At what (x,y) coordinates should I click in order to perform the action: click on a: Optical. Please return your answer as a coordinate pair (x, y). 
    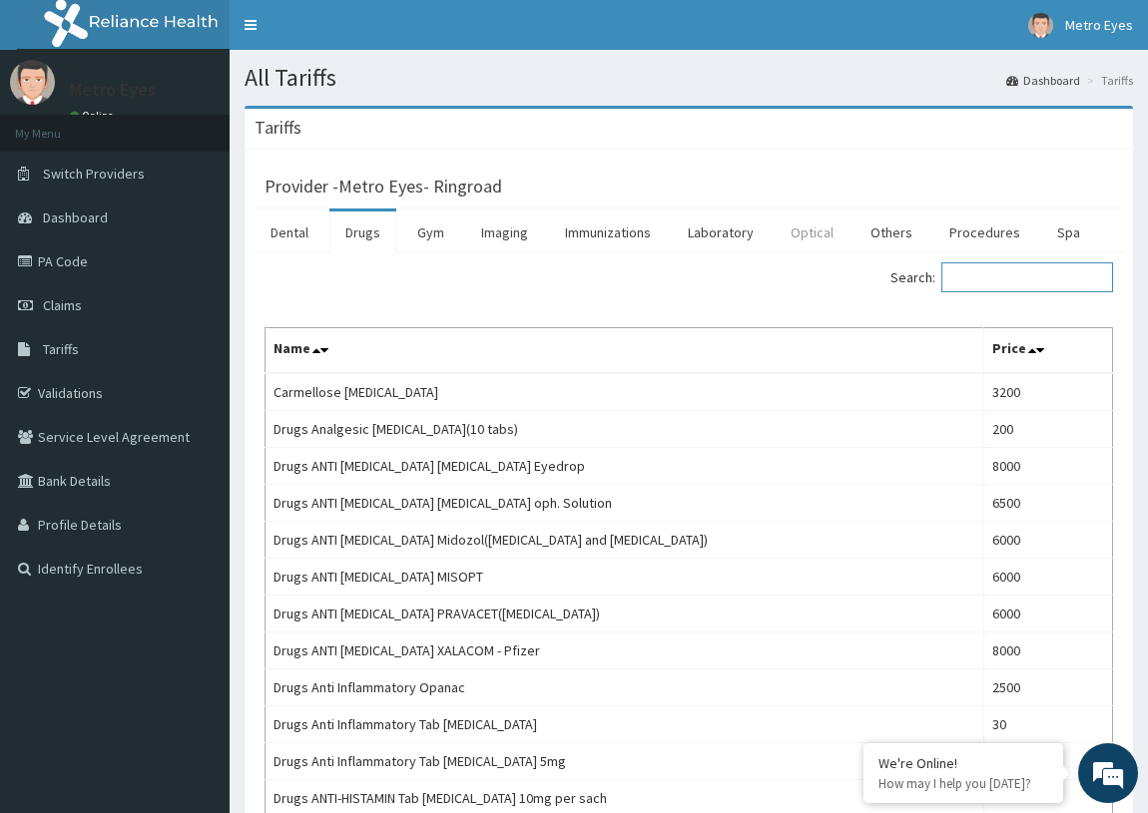
    Looking at the image, I should click on (811, 233).